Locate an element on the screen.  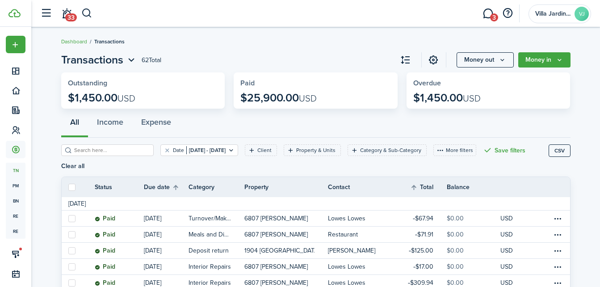
span: bn is located at coordinates (16, 201).